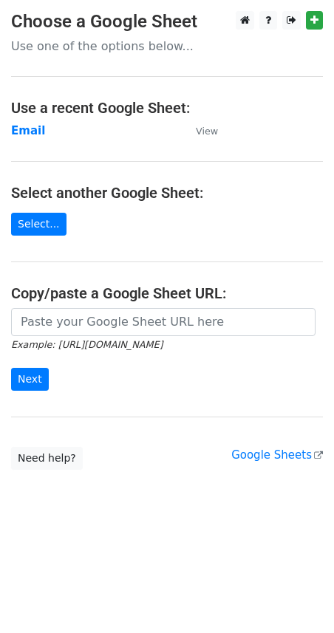 Image resolution: width=334 pixels, height=633 pixels. What do you see at coordinates (277, 455) in the screenshot?
I see `a: Google Sheets` at bounding box center [277, 455].